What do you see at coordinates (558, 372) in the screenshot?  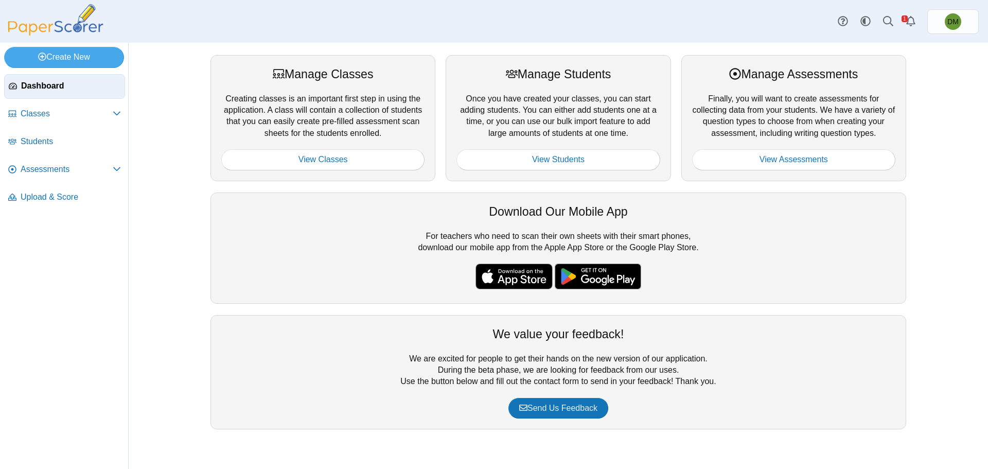 I see `div: We are excited for people to get their hands on the new version of our application. During the be...` at bounding box center [558, 372].